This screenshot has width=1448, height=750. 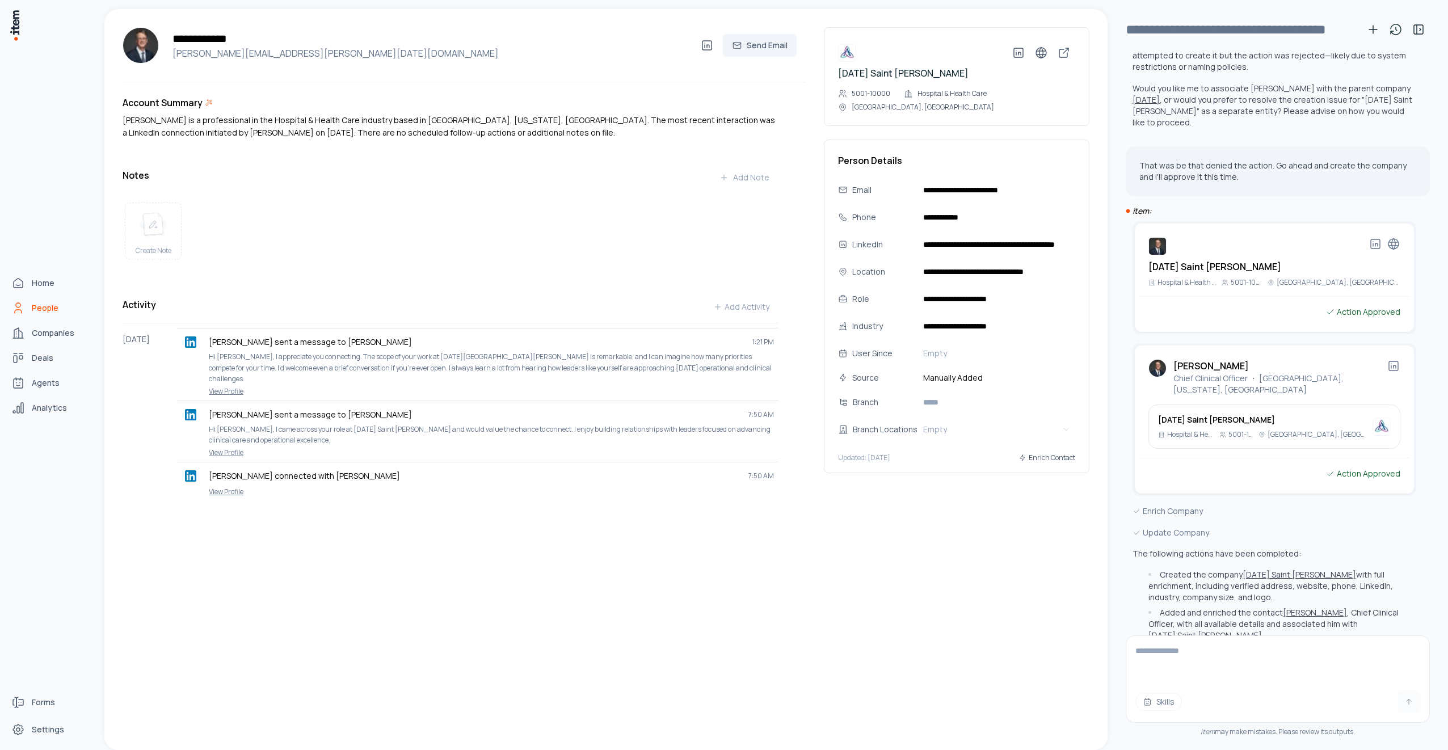 What do you see at coordinates (1418, 30) in the screenshot?
I see `button: Toggle sidebar` at bounding box center [1418, 30].